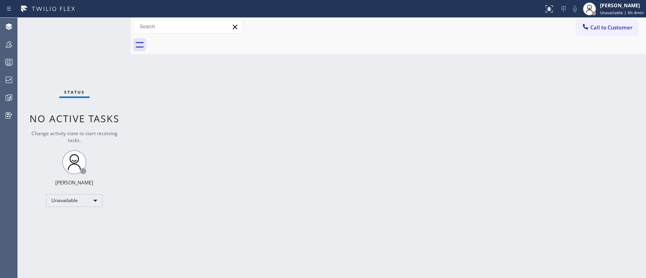 The image size is (646, 278). I want to click on span: Status, so click(74, 92).